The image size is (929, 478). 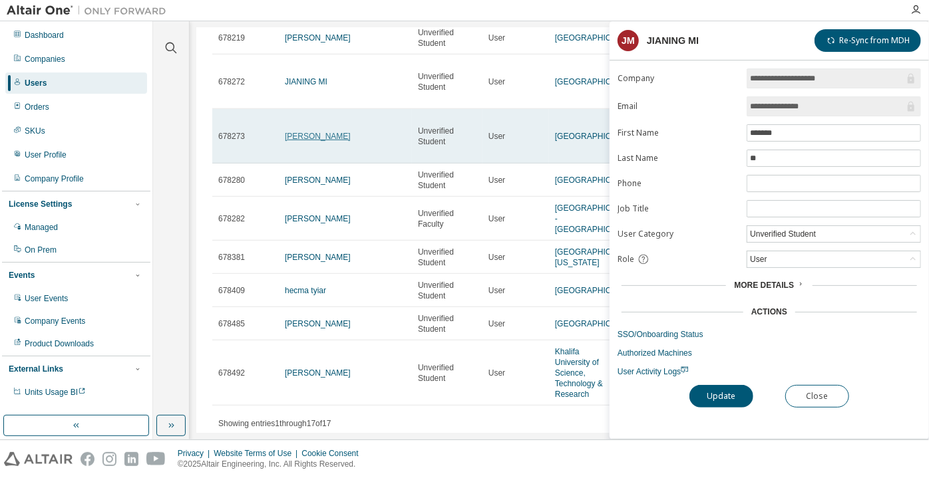 I want to click on div: JIANING MI, so click(x=672, y=41).